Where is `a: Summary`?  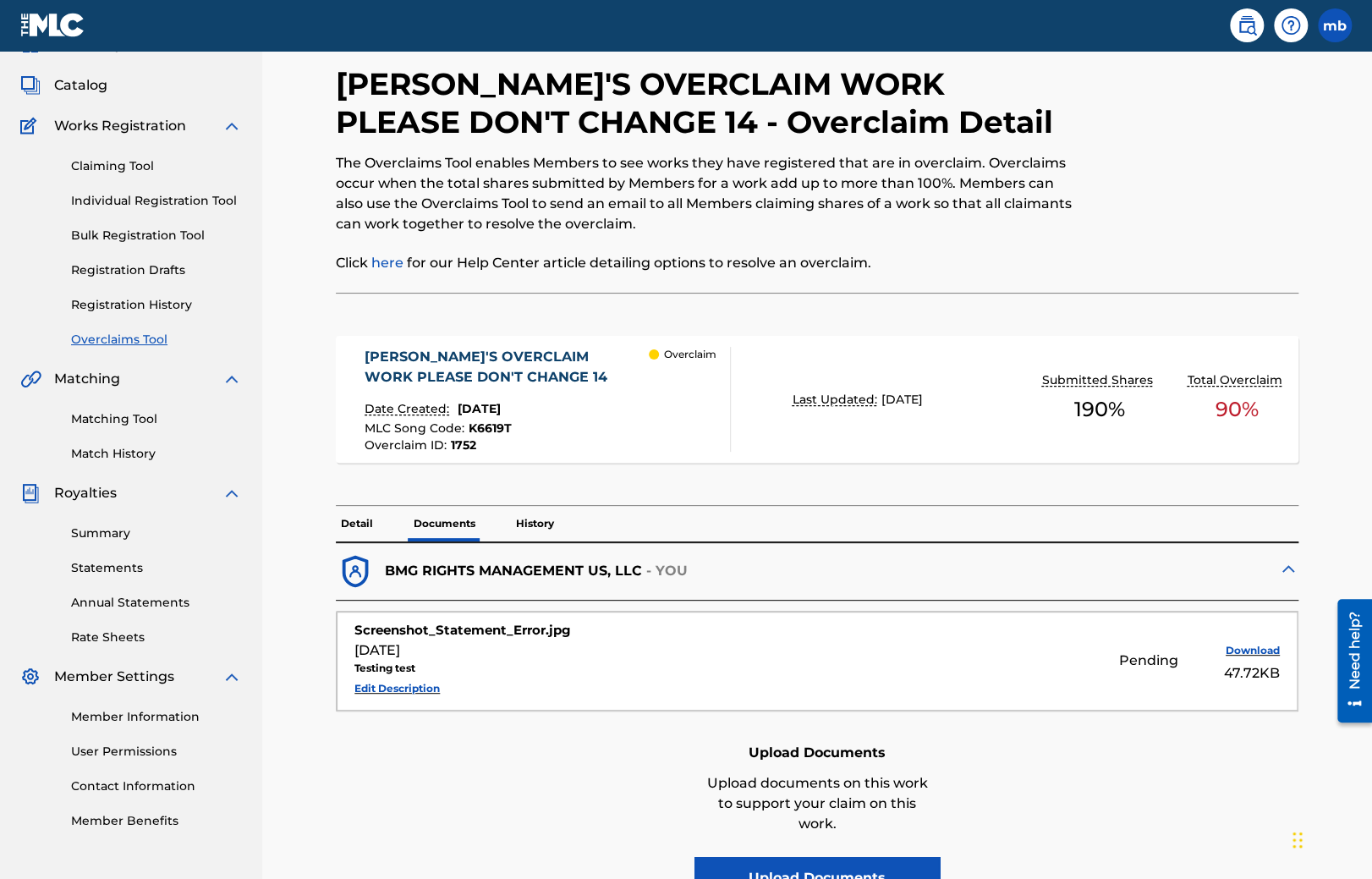 a: Summary is located at coordinates (157, 533).